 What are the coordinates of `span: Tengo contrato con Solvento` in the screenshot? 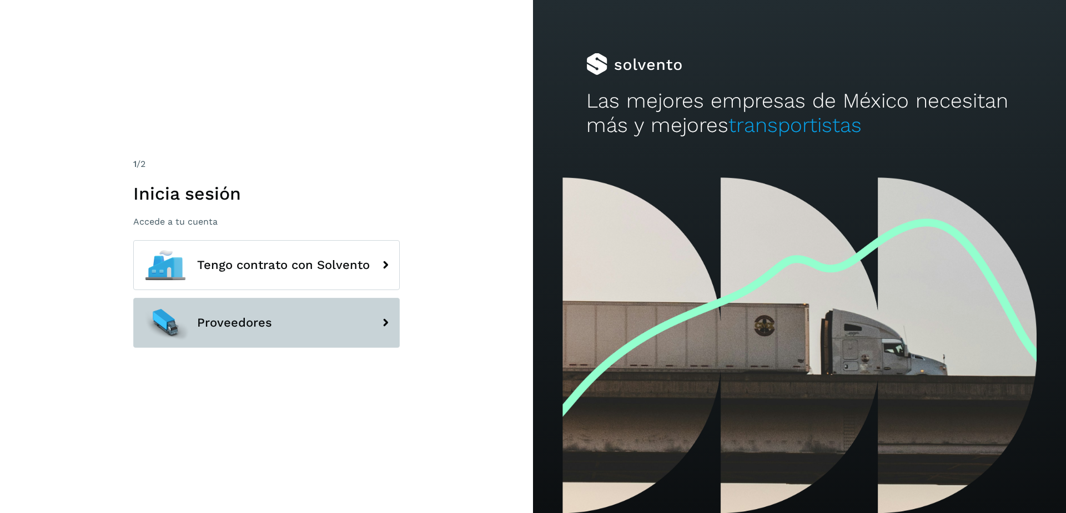 It's located at (283, 265).